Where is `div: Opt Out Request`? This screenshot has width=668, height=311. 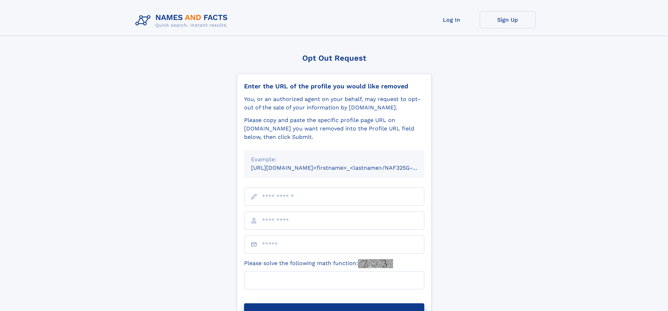
div: Opt Out Request is located at coordinates (334, 58).